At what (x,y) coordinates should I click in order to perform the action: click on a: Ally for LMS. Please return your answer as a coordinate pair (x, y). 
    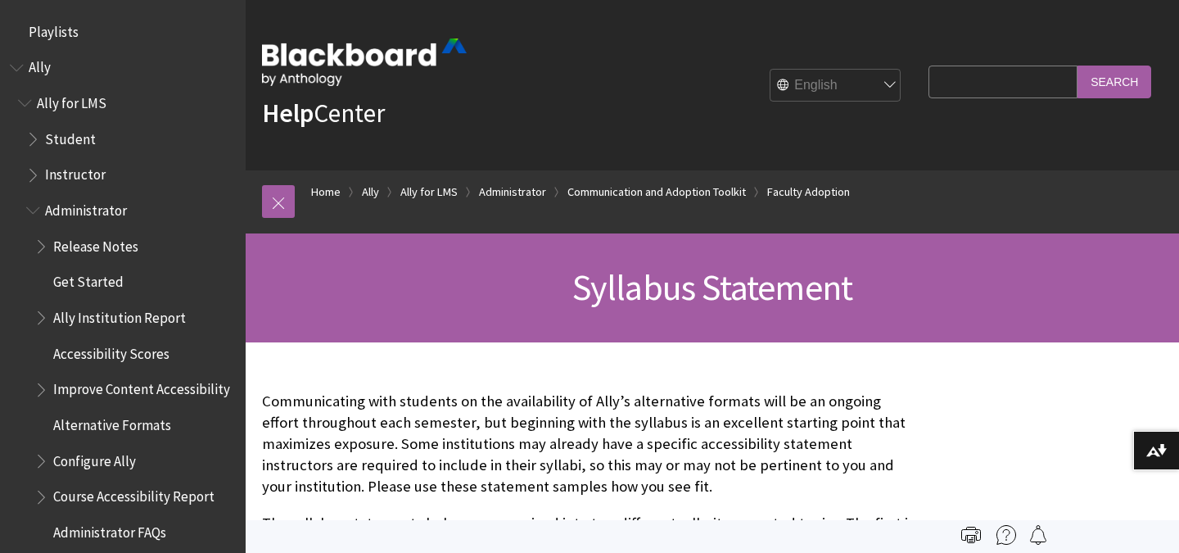
    Looking at the image, I should click on (429, 192).